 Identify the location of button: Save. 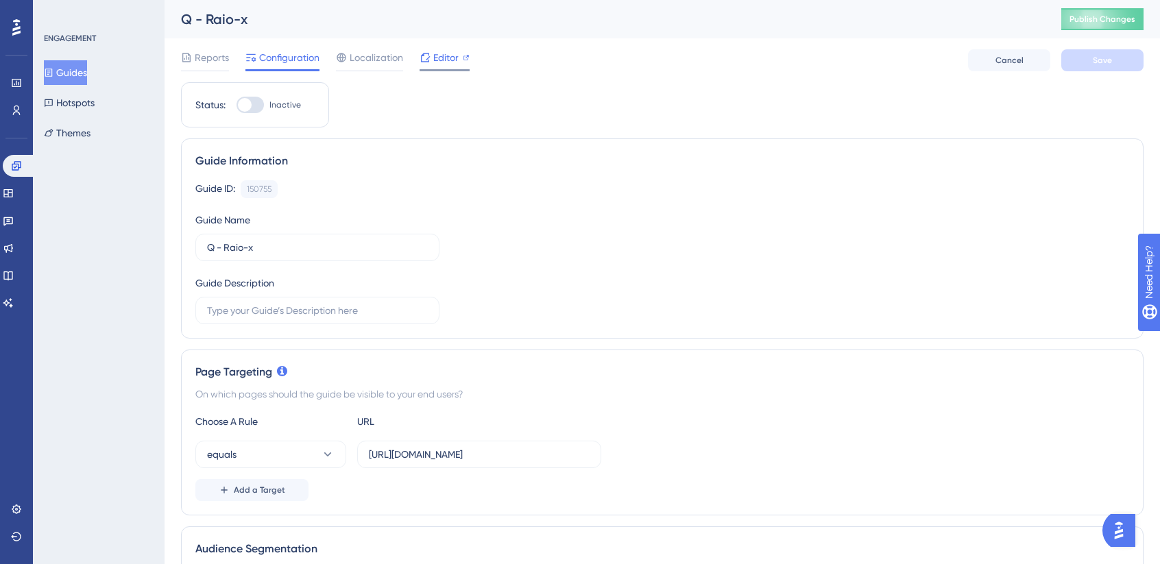
(1102, 60).